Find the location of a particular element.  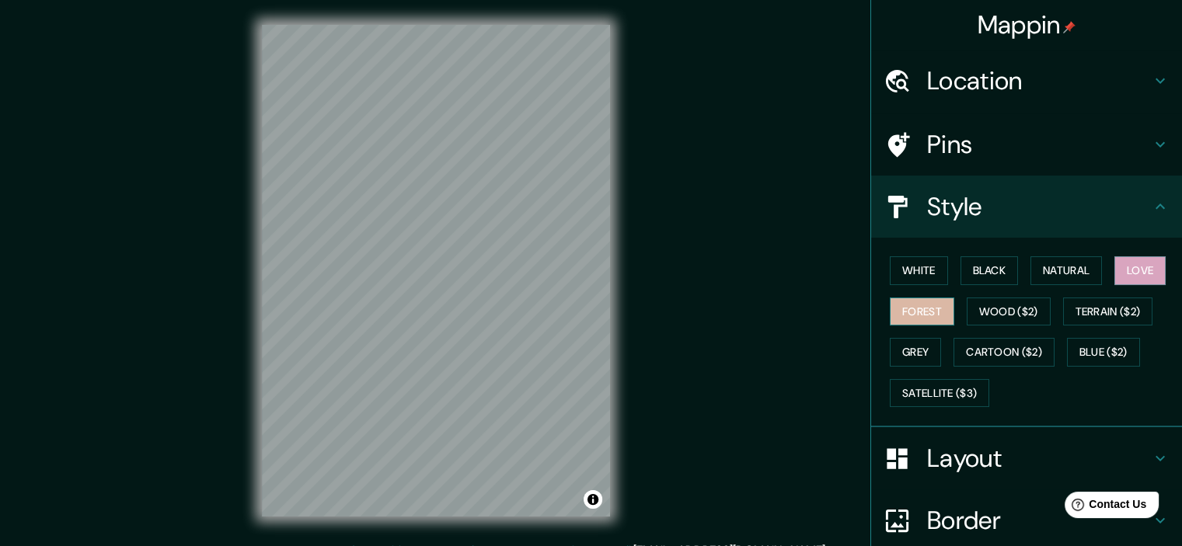

h4: Location is located at coordinates (1039, 81).